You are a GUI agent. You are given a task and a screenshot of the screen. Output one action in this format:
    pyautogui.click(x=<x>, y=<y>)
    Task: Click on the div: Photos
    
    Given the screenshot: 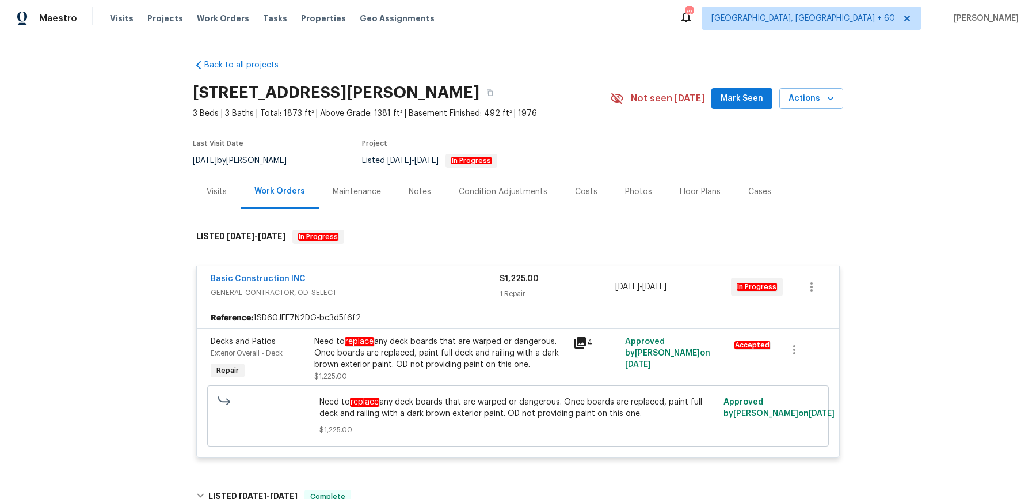 What is the action you would take?
    pyautogui.click(x=638, y=192)
    